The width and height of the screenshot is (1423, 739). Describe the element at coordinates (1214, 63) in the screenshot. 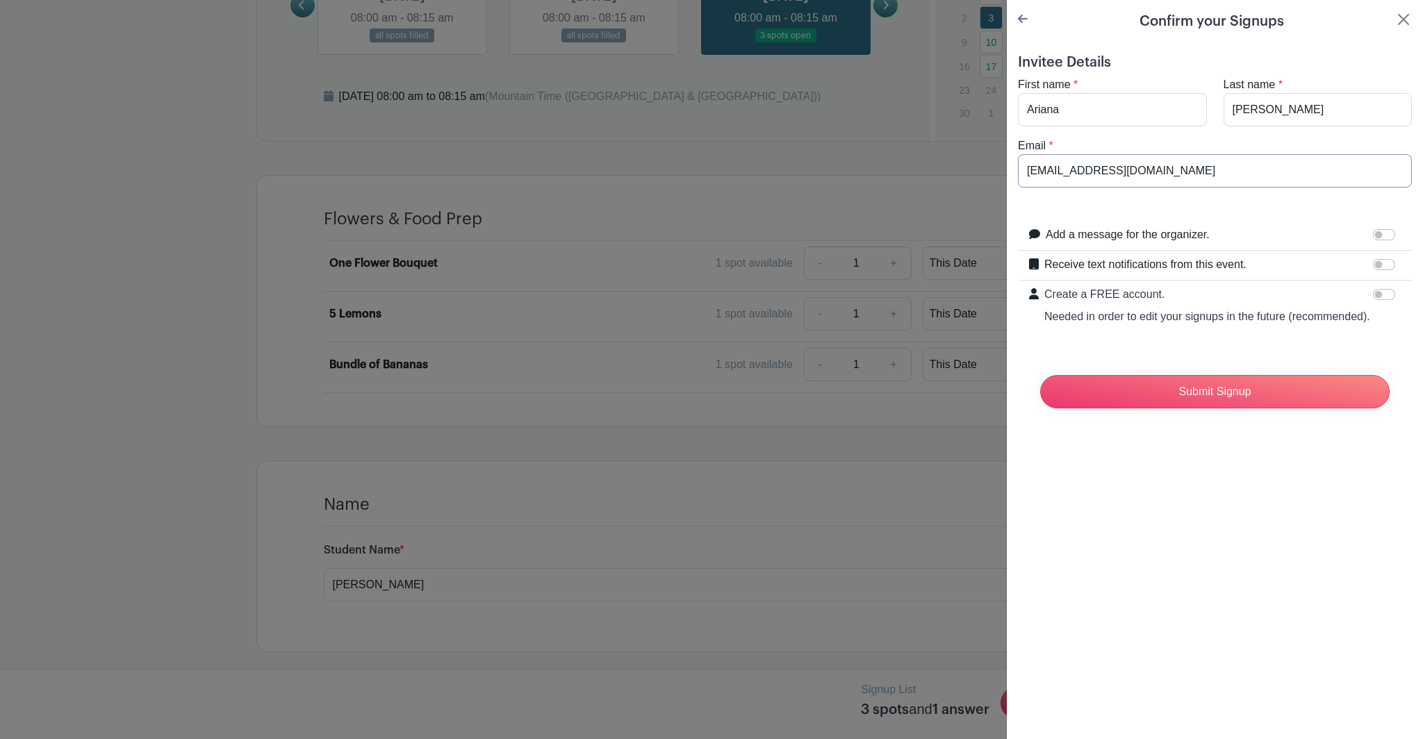

I see `h5: Invitee Details` at that location.